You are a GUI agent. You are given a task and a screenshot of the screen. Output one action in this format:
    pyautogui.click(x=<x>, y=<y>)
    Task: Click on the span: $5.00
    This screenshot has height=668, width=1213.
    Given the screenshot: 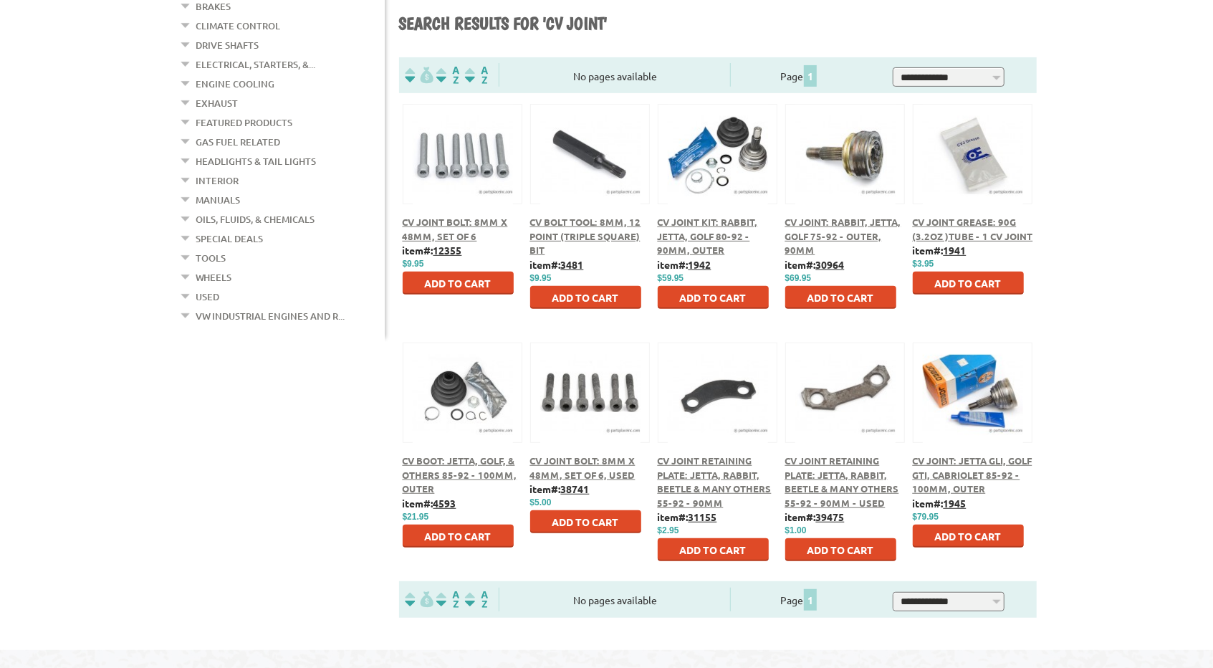 What is the action you would take?
    pyautogui.click(x=541, y=502)
    